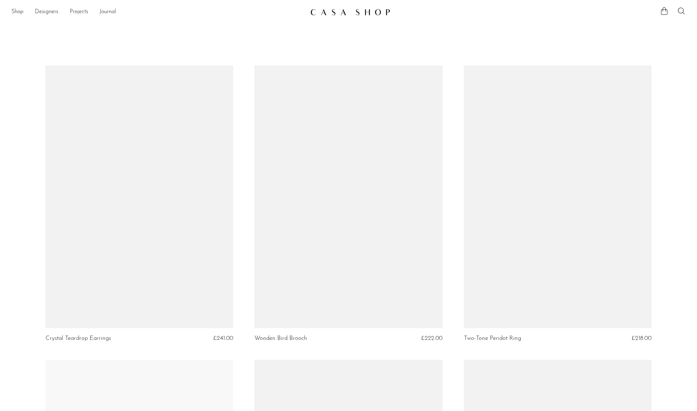 Image resolution: width=697 pixels, height=411 pixels. I want to click on ul: NEW HEADER MENU, so click(158, 12).